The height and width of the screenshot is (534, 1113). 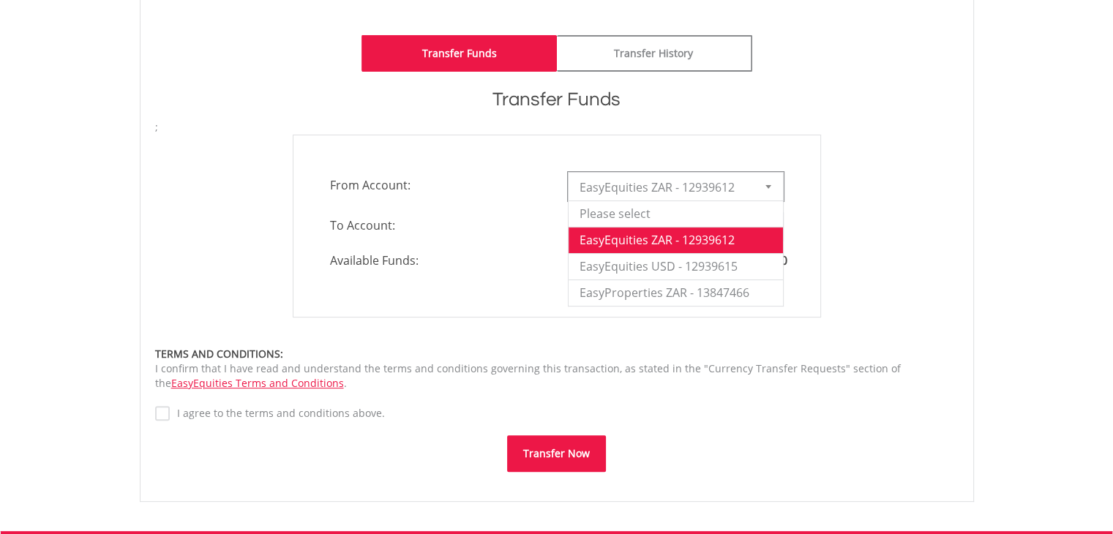 I want to click on li: Please select, so click(x=676, y=214).